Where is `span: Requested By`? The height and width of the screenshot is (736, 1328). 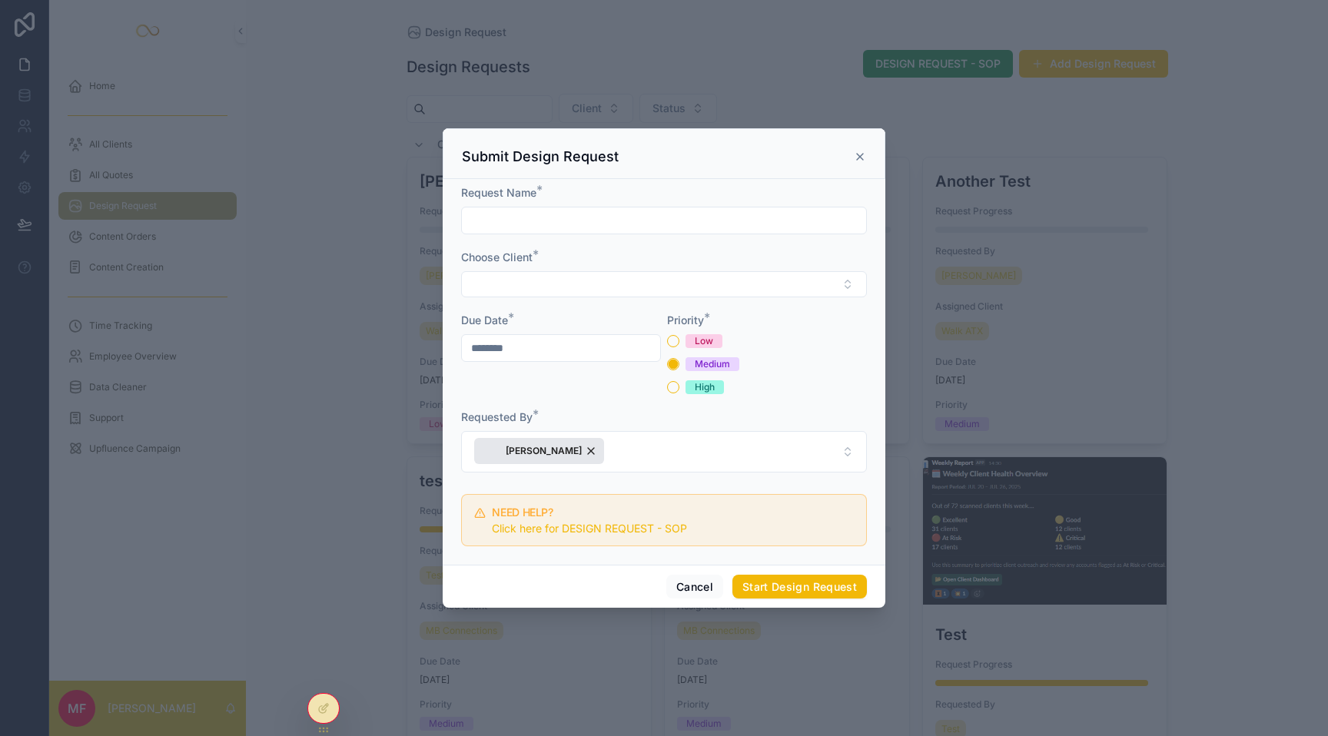 span: Requested By is located at coordinates (496, 416).